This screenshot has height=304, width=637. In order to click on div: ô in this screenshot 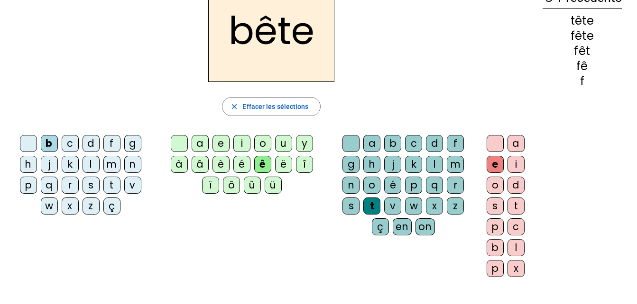, I will do `click(231, 185)`.